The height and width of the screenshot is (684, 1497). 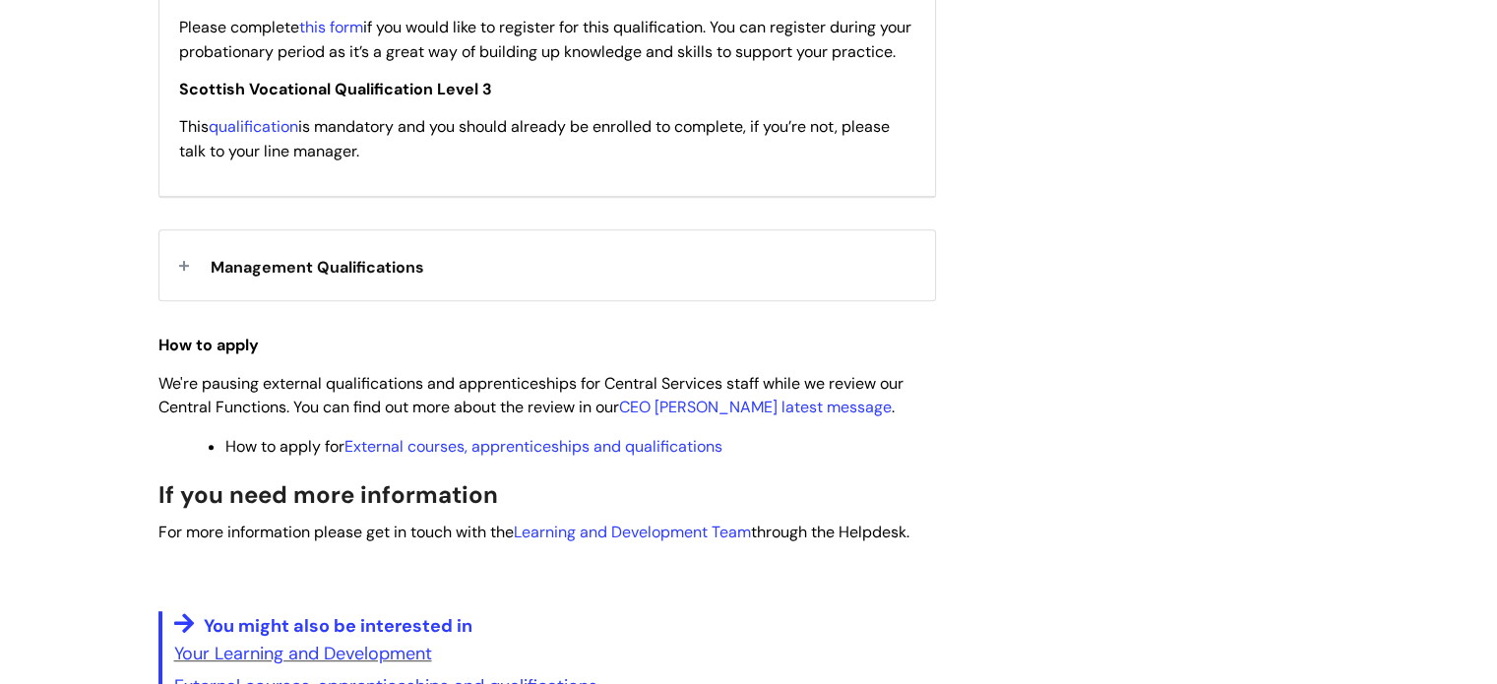 What do you see at coordinates (535, 139) in the screenshot?
I see `span: This is mandatory and you should already be enrolled to complete, if you’re not, please talk to y...` at bounding box center [535, 139].